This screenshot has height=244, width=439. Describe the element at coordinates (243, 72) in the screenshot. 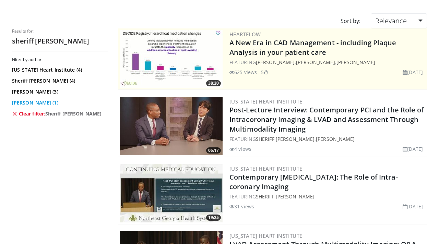

I see `li: 625 views` at that location.